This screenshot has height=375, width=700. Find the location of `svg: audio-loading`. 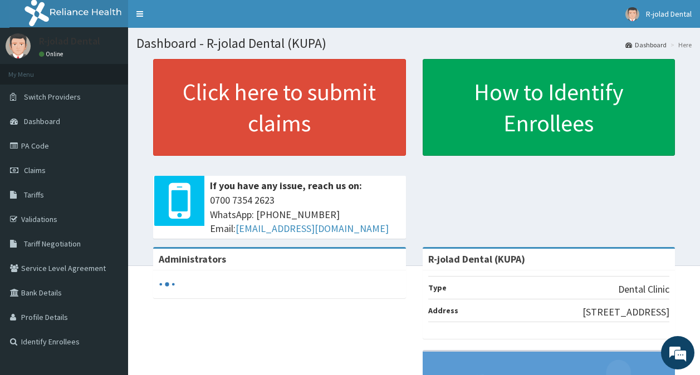

svg: audio-loading is located at coordinates (167, 285).